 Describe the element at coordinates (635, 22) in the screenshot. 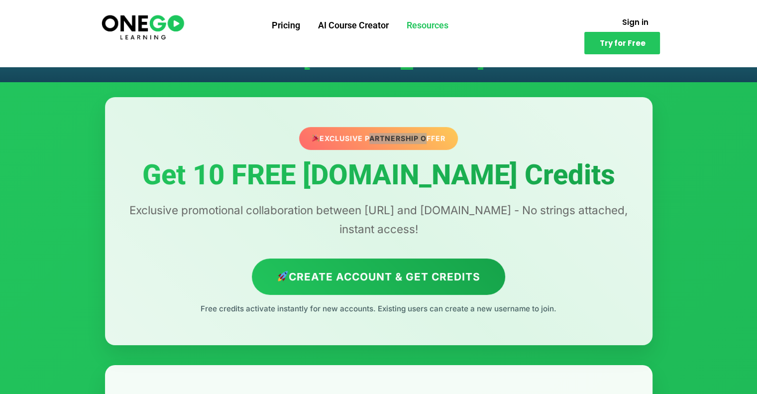

I see `a: Sign in` at that location.